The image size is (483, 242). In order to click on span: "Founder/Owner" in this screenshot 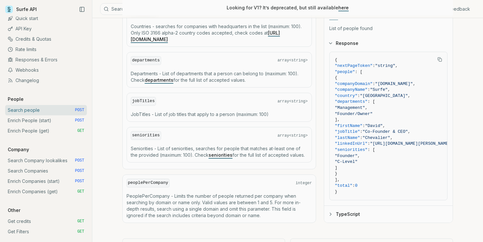, I will do `click(354, 114)`.